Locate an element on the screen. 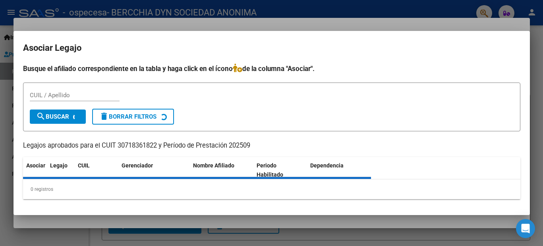 The width and height of the screenshot is (543, 246). datatable-header-cell: Periodo Habilitado is located at coordinates (280, 170).